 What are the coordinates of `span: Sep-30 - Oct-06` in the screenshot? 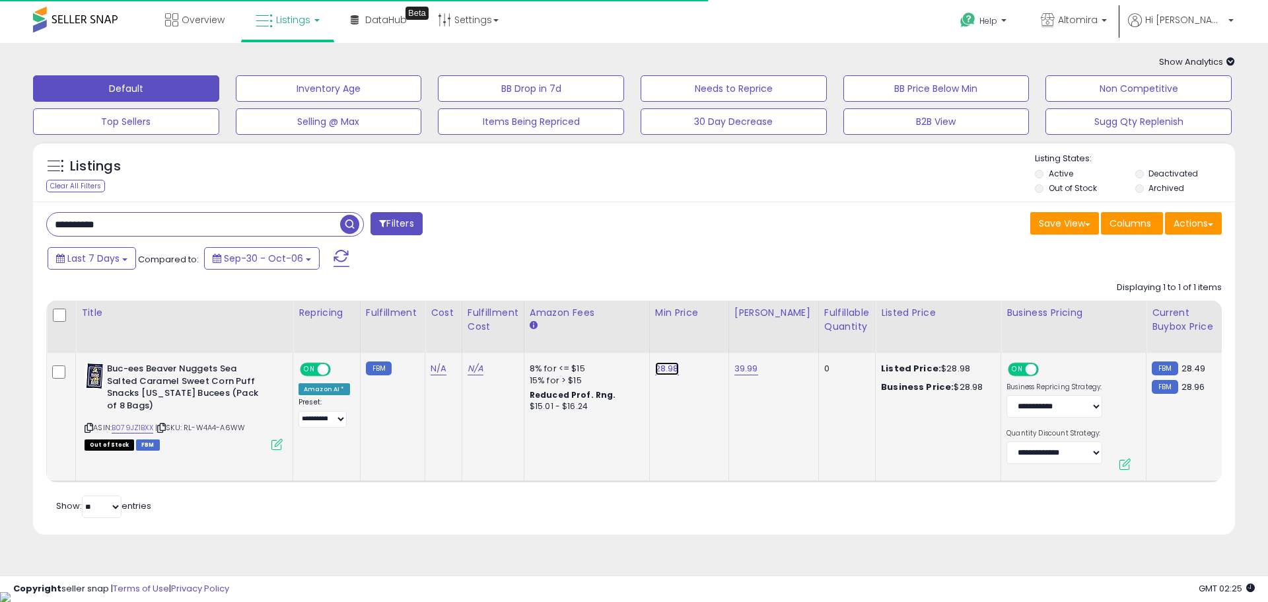 It's located at (263, 258).